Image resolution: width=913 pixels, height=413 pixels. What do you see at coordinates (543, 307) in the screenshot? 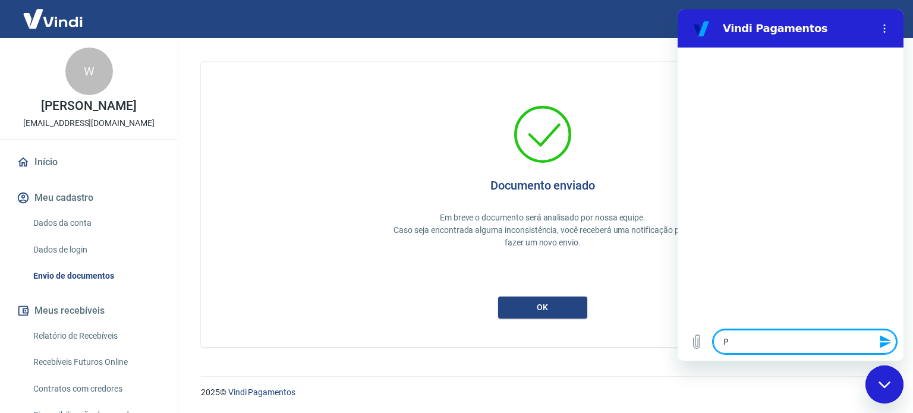
I see `button: ok` at bounding box center [543, 307].